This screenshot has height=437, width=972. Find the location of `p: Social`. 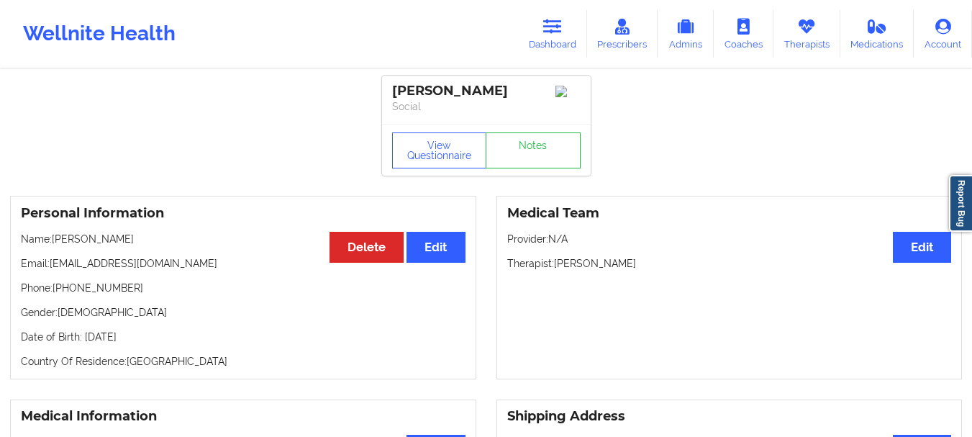

p: Social is located at coordinates (486, 107).